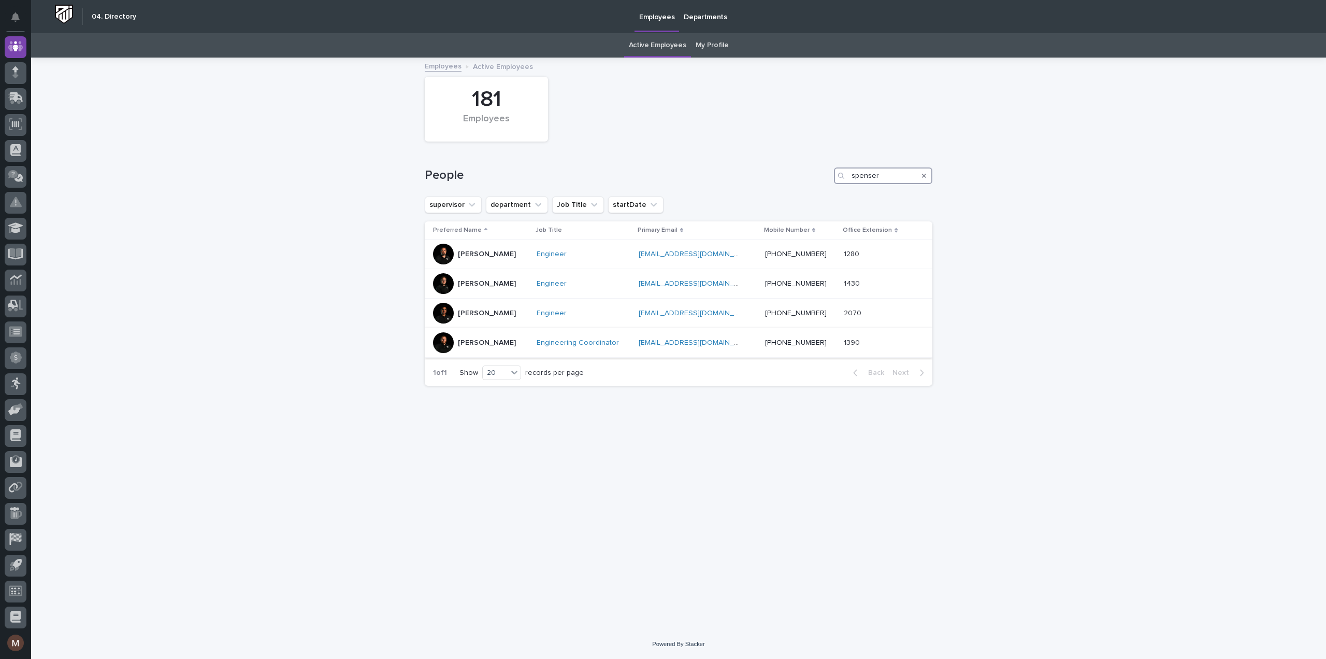  I want to click on p: Job Title, so click(549, 230).